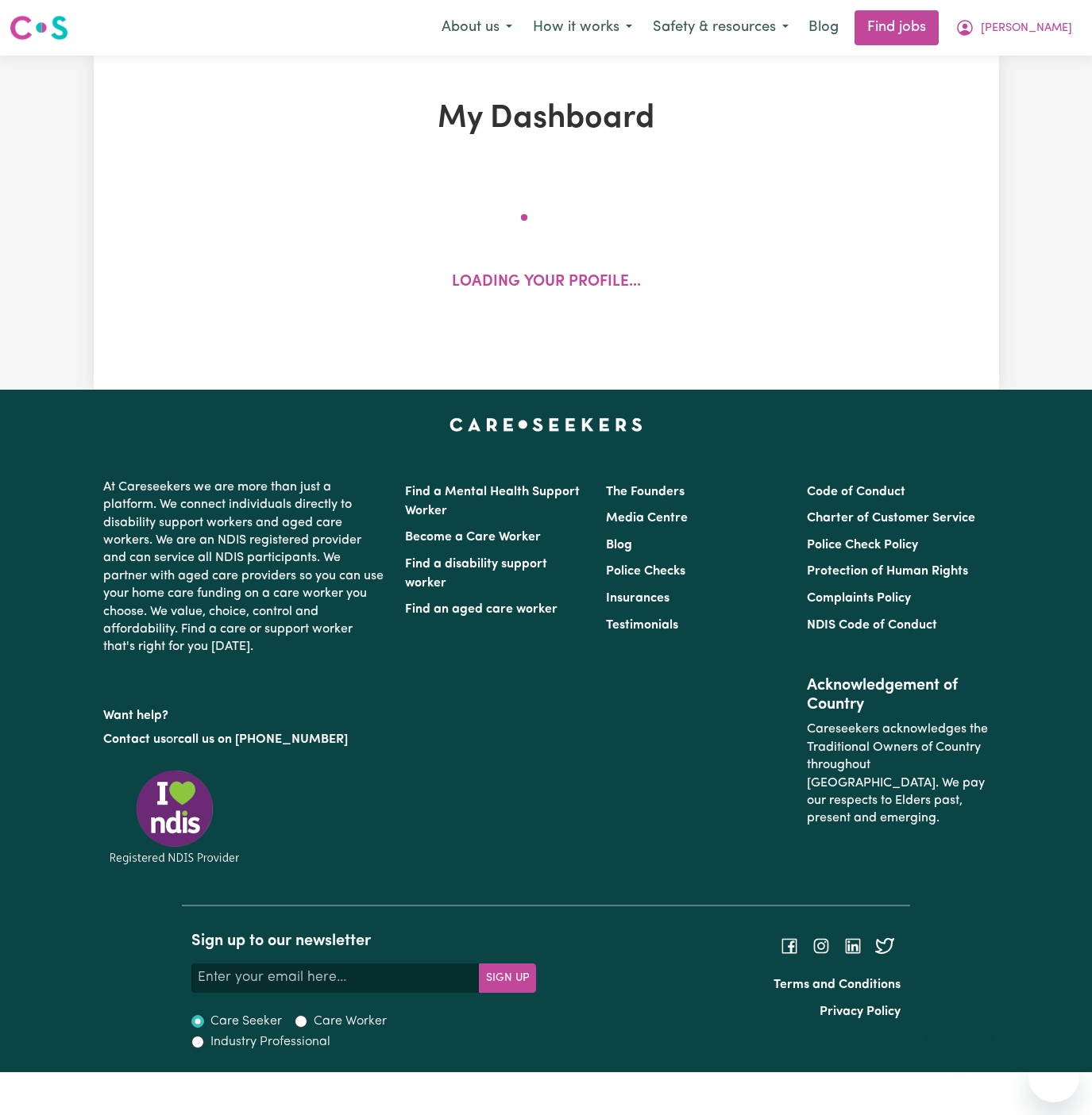  What do you see at coordinates (244, 713) in the screenshot?
I see `p: Want help?` at bounding box center [244, 713].